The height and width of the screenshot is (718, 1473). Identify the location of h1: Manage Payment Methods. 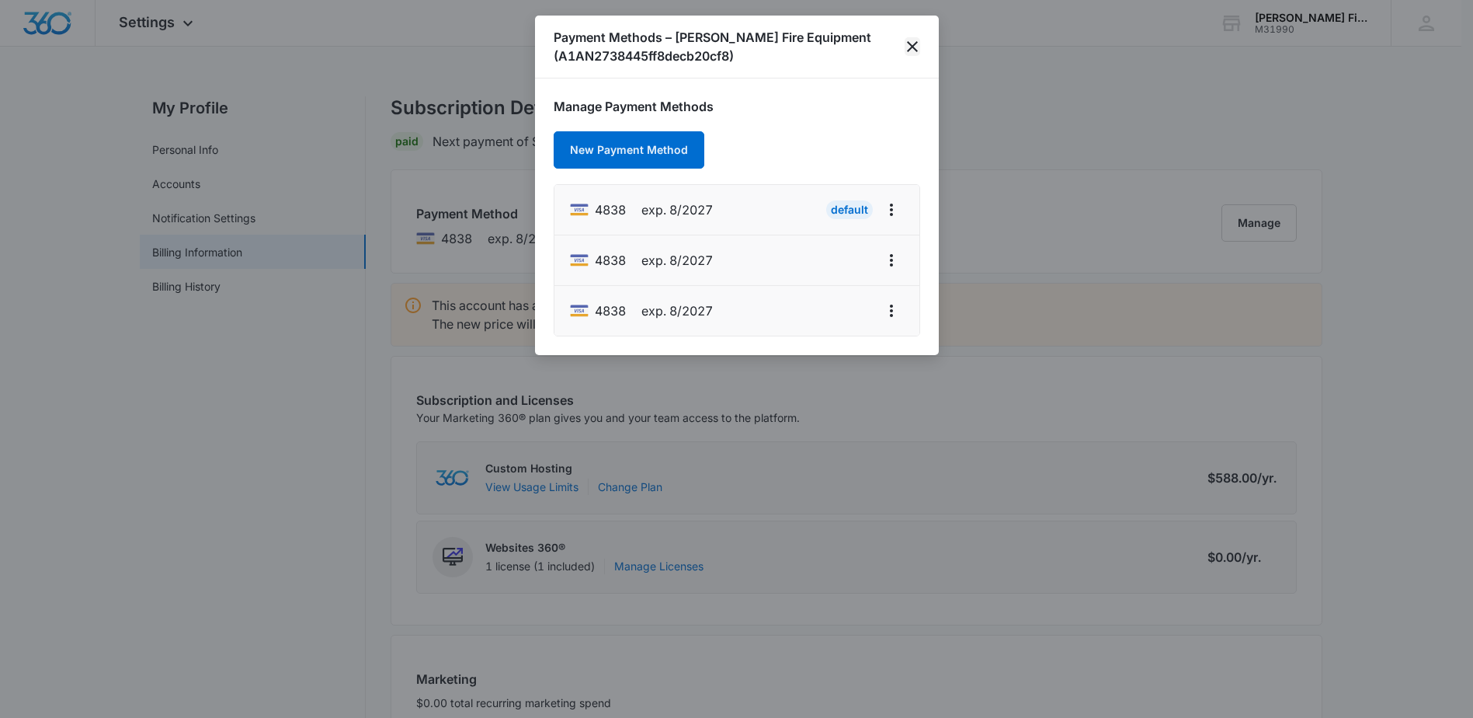
(737, 106).